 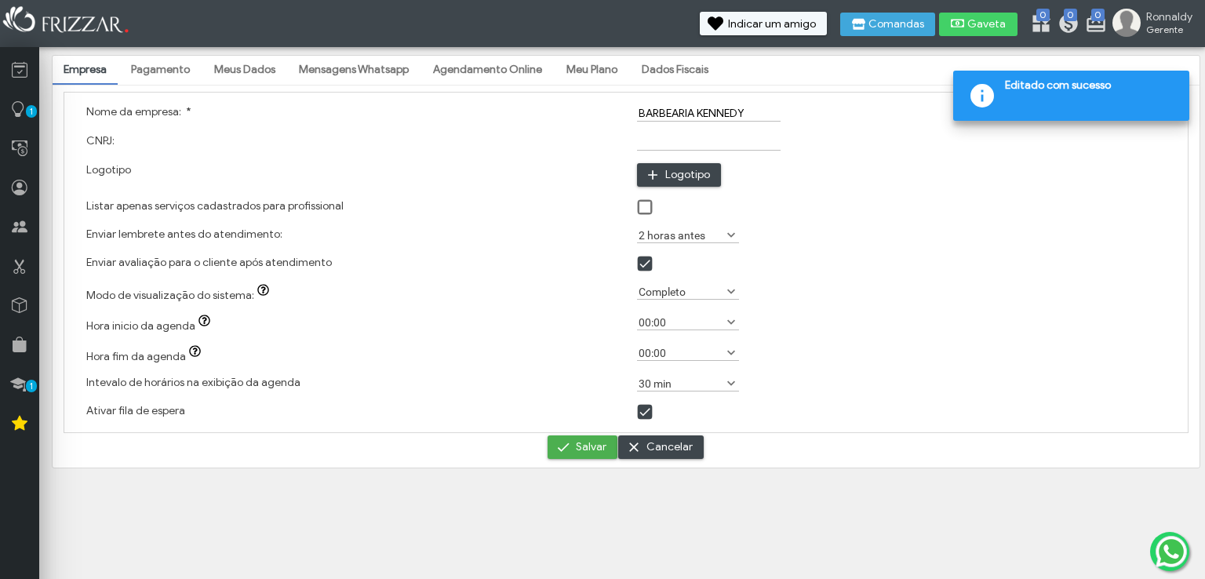 I want to click on label: Listar apenas serviços cadastrados para profissional, so click(x=215, y=206).